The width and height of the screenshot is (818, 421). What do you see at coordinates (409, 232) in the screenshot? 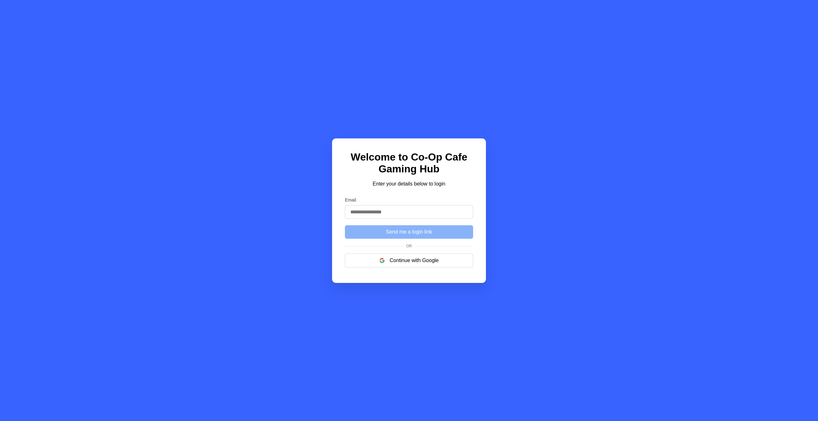
I see `button: Send me a login link` at bounding box center [409, 232].